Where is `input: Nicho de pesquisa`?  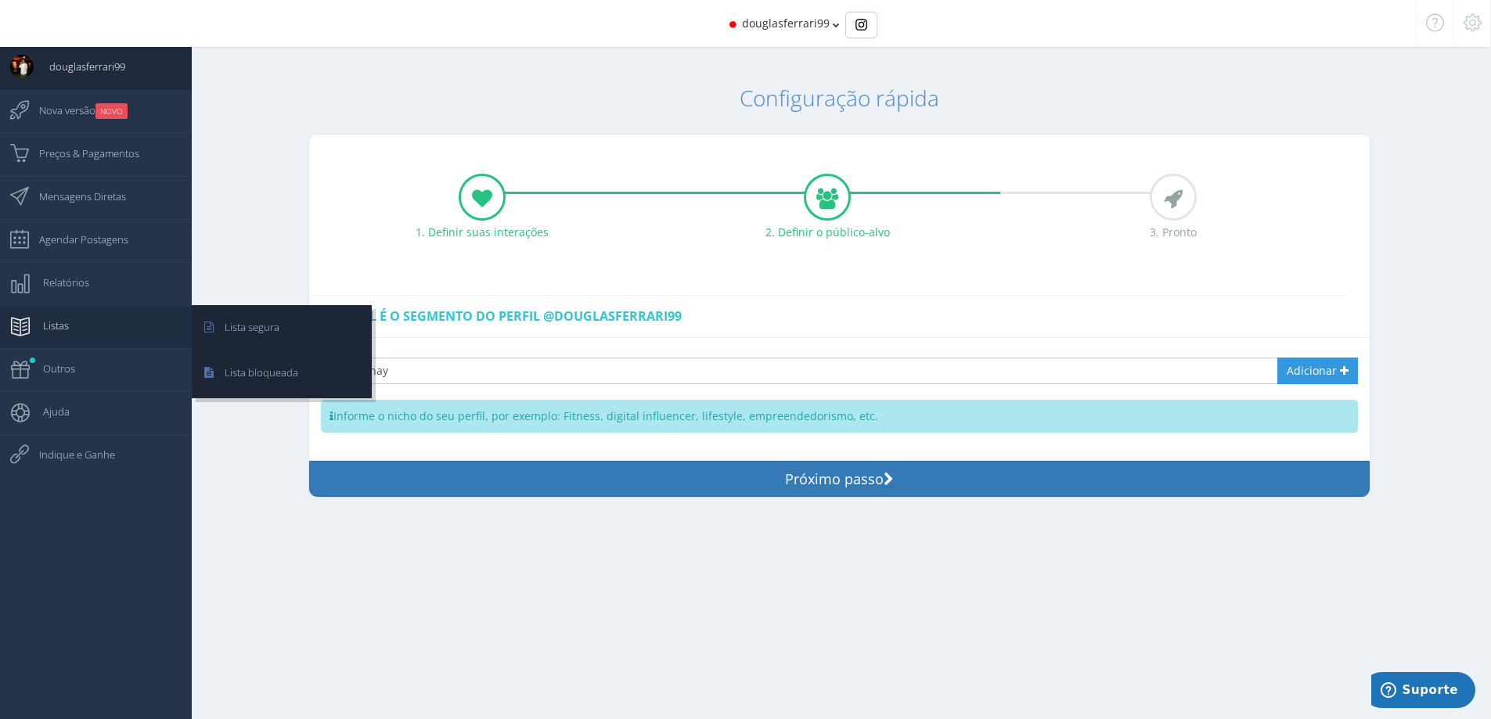 input: Nicho de pesquisa is located at coordinates (786, 371).